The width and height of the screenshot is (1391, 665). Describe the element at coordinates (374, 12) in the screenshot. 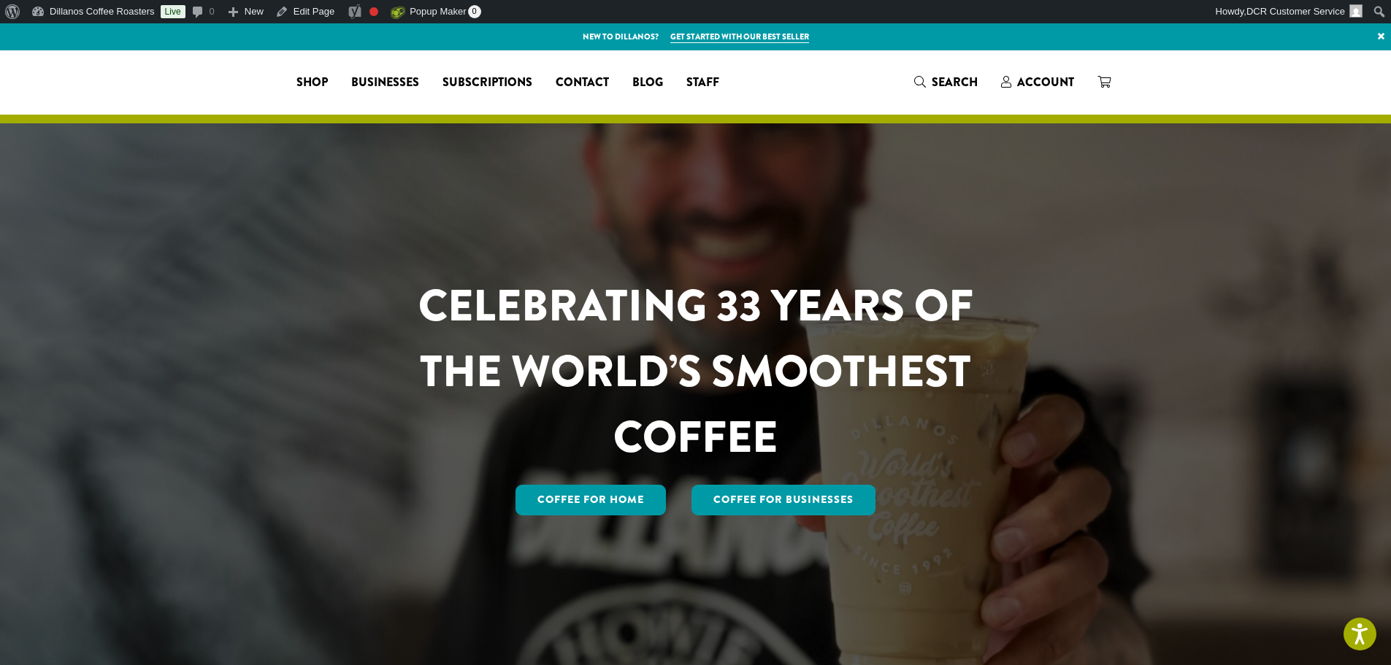

I see `div: Focus keyphrase not set` at that location.